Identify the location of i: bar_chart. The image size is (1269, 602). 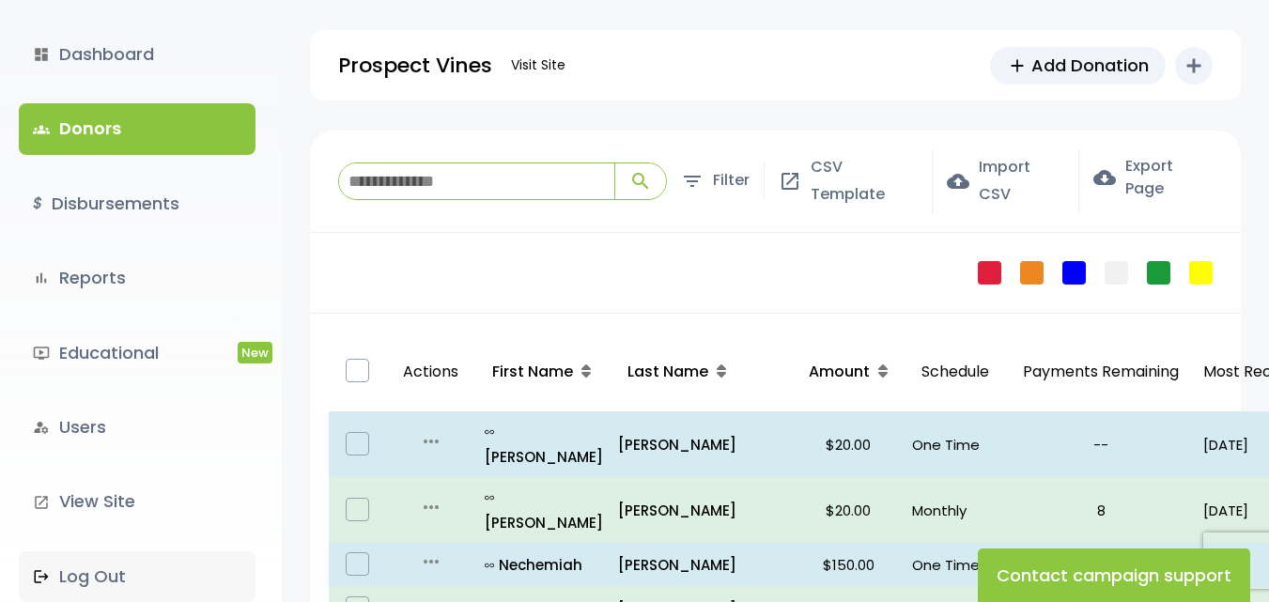
(41, 278).